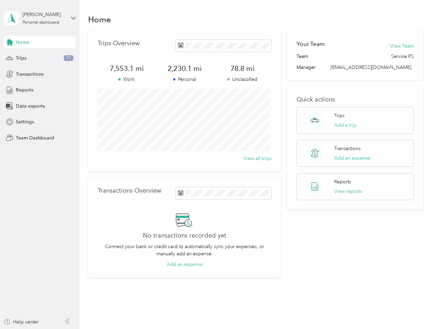 This screenshot has height=329, width=435. What do you see at coordinates (306, 67) in the screenshot?
I see `span: Manager` at bounding box center [306, 67].